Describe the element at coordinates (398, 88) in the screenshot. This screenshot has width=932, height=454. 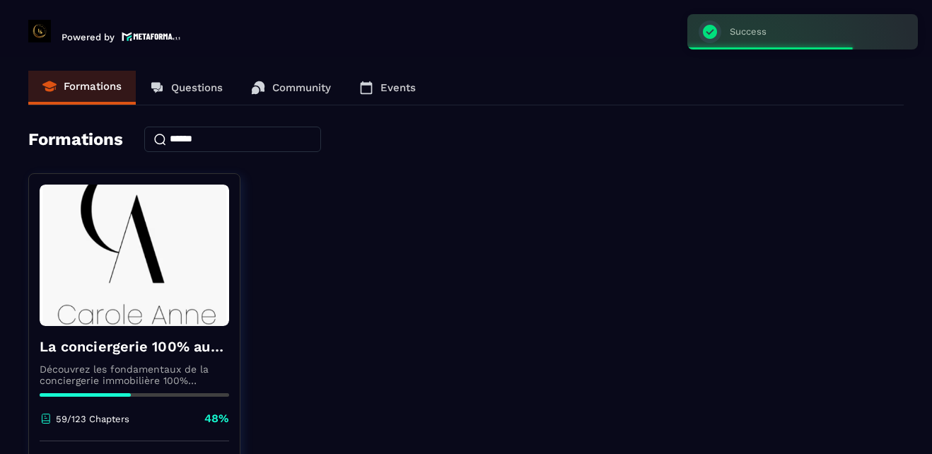
I see `p: Events` at that location.